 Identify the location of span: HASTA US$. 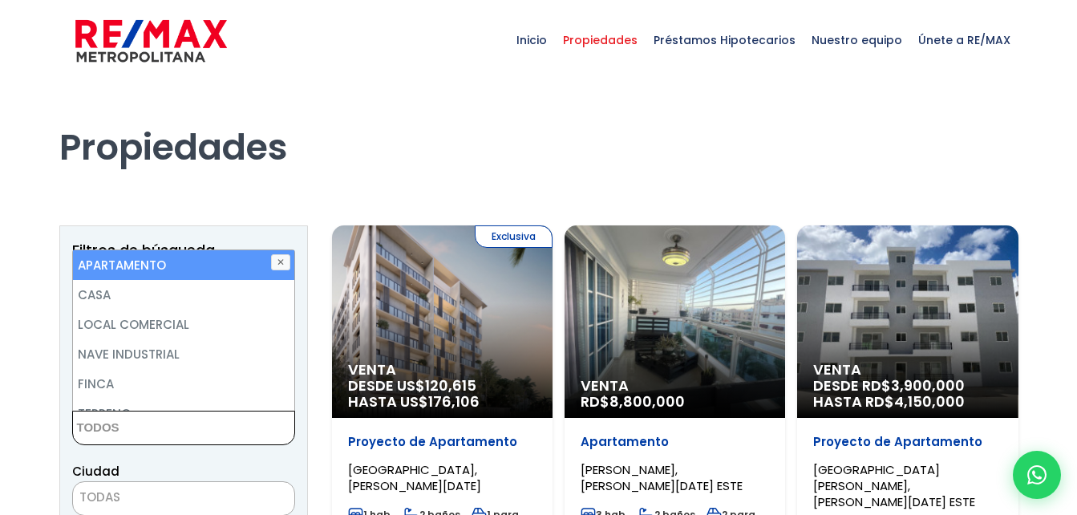
(442, 402).